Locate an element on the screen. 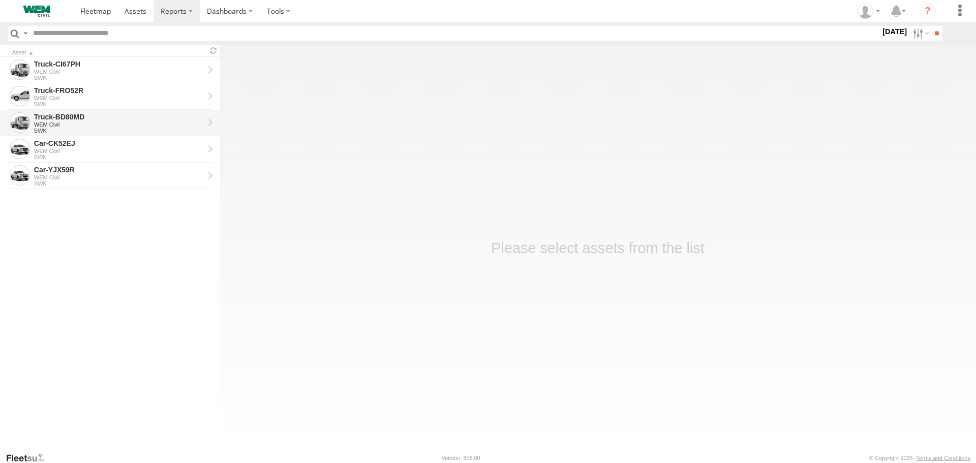 The width and height of the screenshot is (976, 463). div: © Copyright 2025 - is located at coordinates (919, 458).